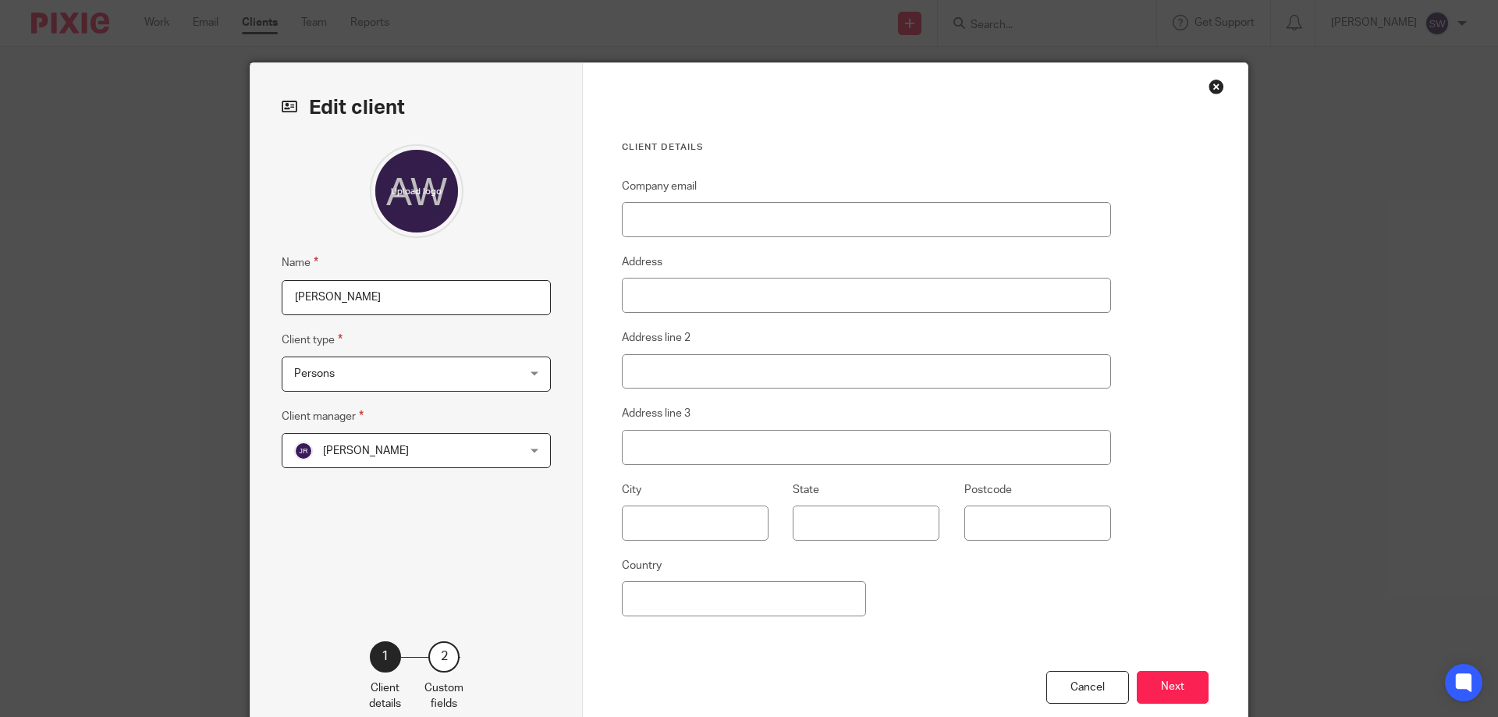 This screenshot has width=1498, height=717. What do you see at coordinates (385, 657) in the screenshot?
I see `div: 1` at bounding box center [385, 657].